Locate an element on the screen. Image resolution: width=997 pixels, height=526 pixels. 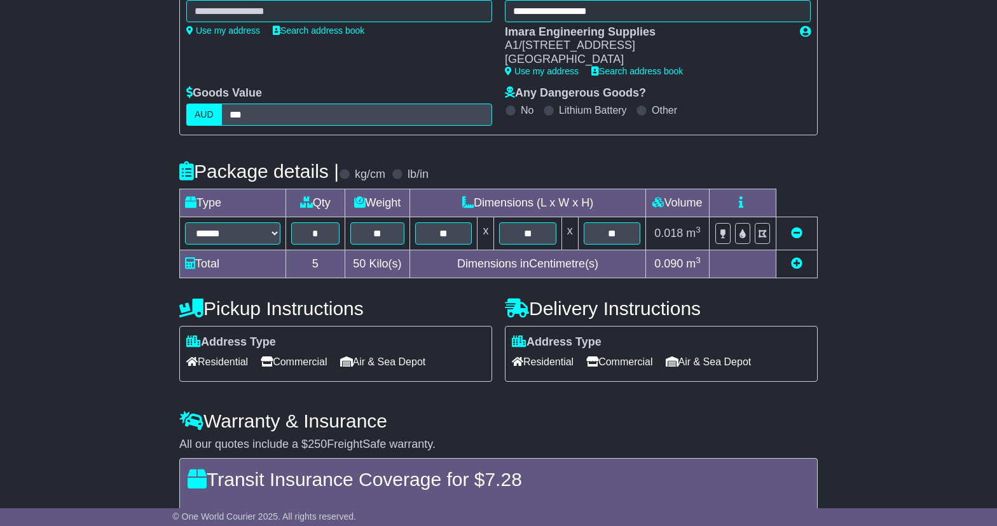
td: 5 is located at coordinates (315, 264).